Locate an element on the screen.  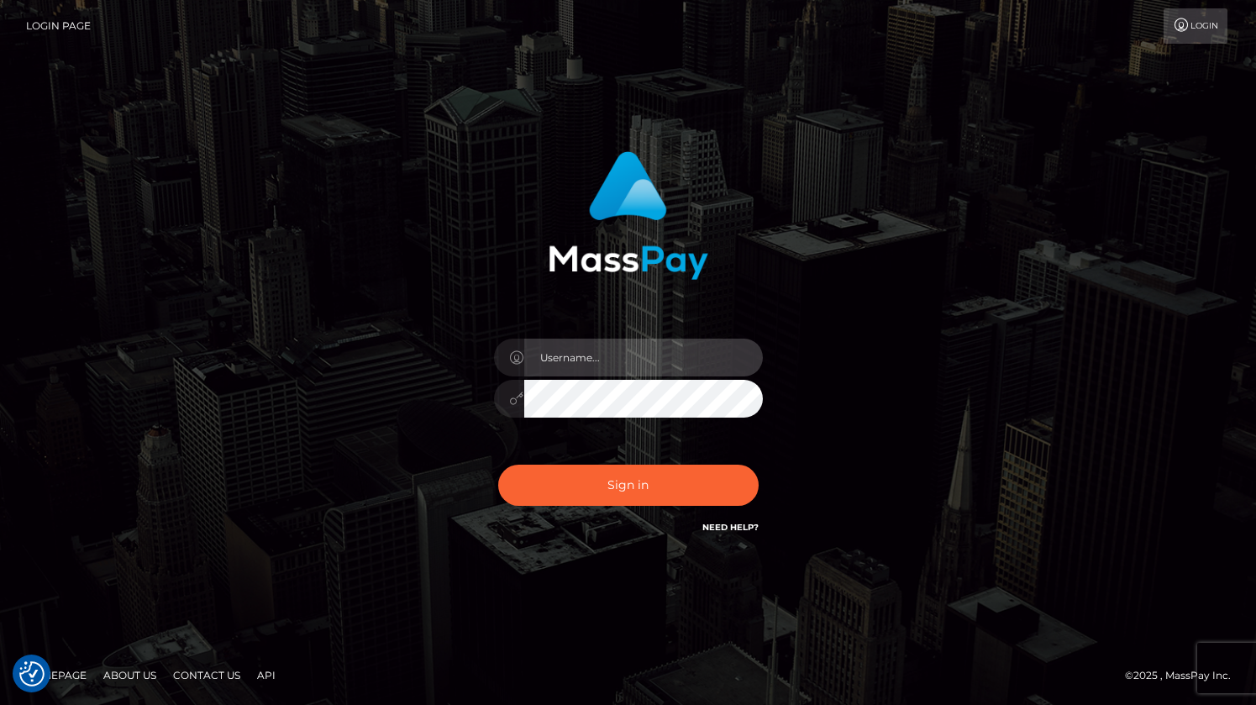
a: Login Page is located at coordinates (58, 26).